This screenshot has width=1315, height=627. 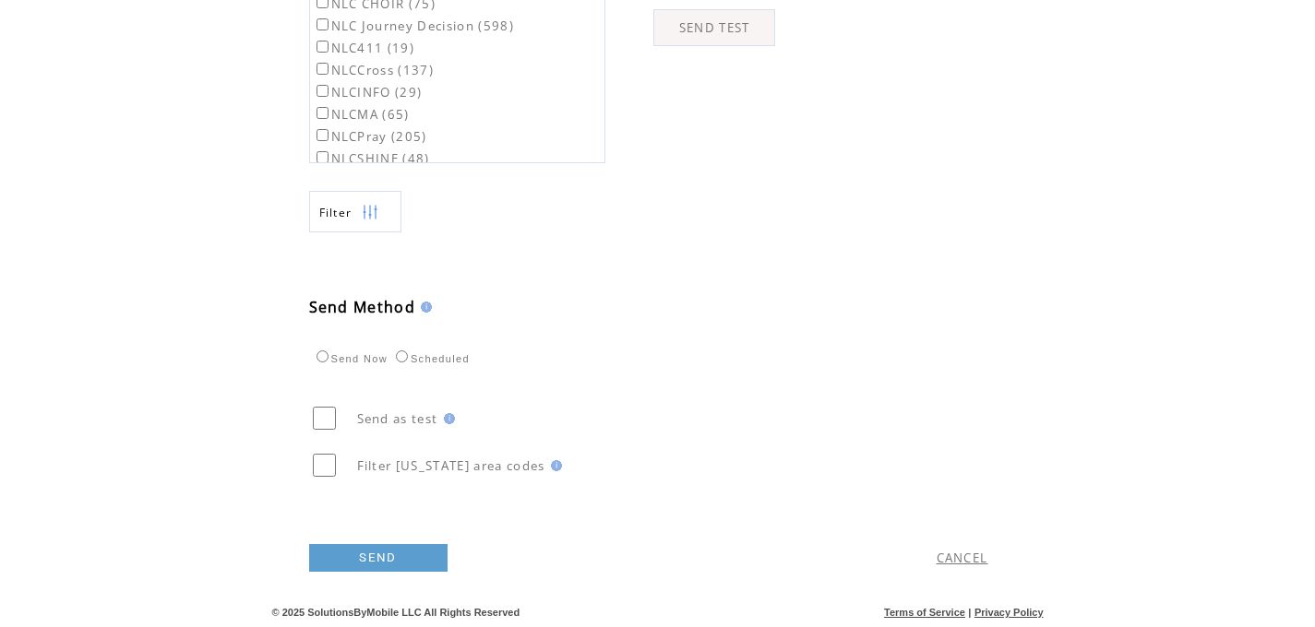 What do you see at coordinates (322, 113) in the screenshot?
I see `input: NLCMA (65)` at bounding box center [322, 113].